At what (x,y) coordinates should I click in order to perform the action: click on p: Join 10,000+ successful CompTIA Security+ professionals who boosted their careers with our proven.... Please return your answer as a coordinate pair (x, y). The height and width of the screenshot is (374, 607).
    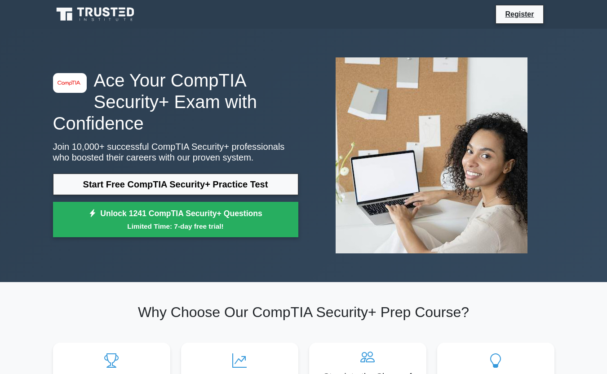
    Looking at the image, I should click on (176, 152).